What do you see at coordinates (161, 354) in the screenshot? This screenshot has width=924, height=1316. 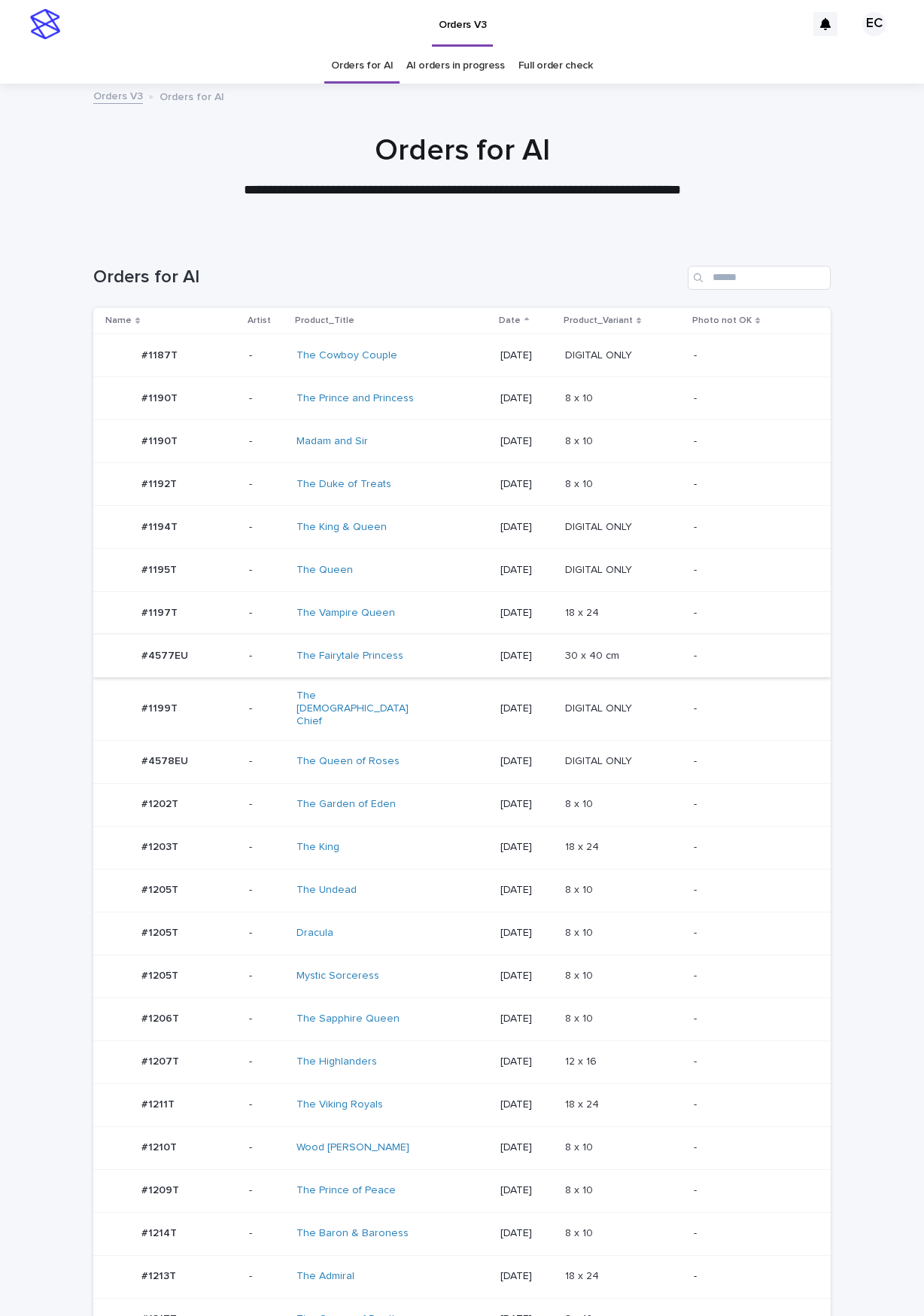 I see `p: #1187T` at bounding box center [161, 354].